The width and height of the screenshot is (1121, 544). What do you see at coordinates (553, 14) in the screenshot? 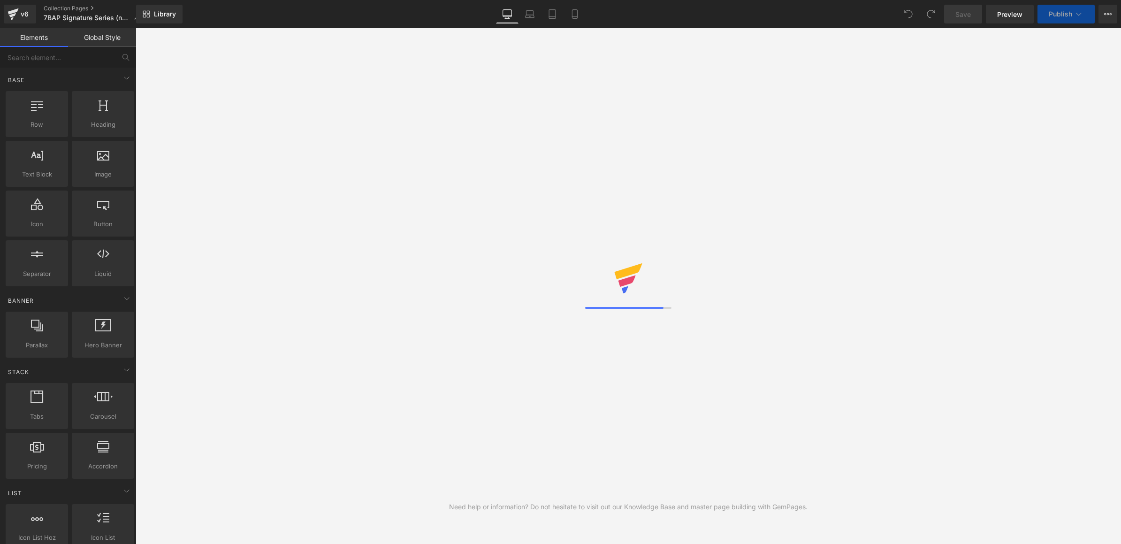
I see `a: Tablet` at bounding box center [553, 14].